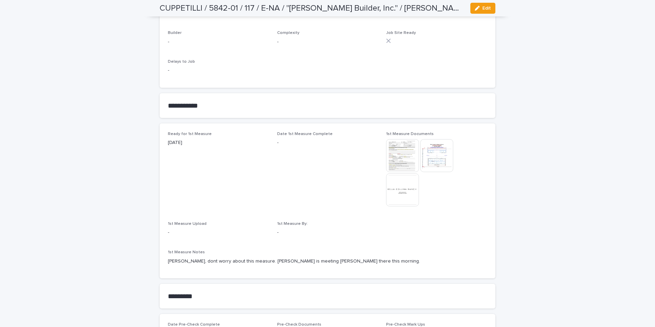 The image size is (655, 327). I want to click on span: 1st Measure By:, so click(292, 224).